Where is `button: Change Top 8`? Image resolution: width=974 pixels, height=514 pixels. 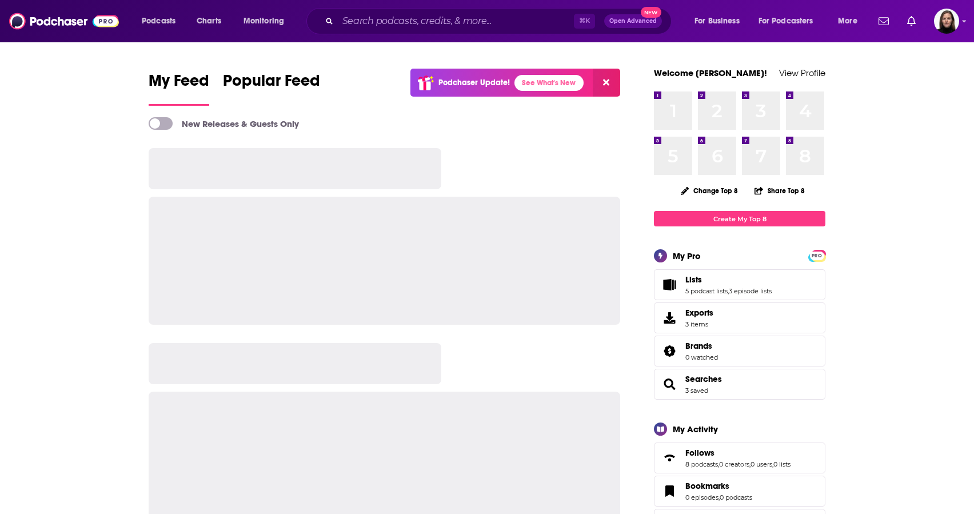
button: Change Top 8 is located at coordinates (710, 190).